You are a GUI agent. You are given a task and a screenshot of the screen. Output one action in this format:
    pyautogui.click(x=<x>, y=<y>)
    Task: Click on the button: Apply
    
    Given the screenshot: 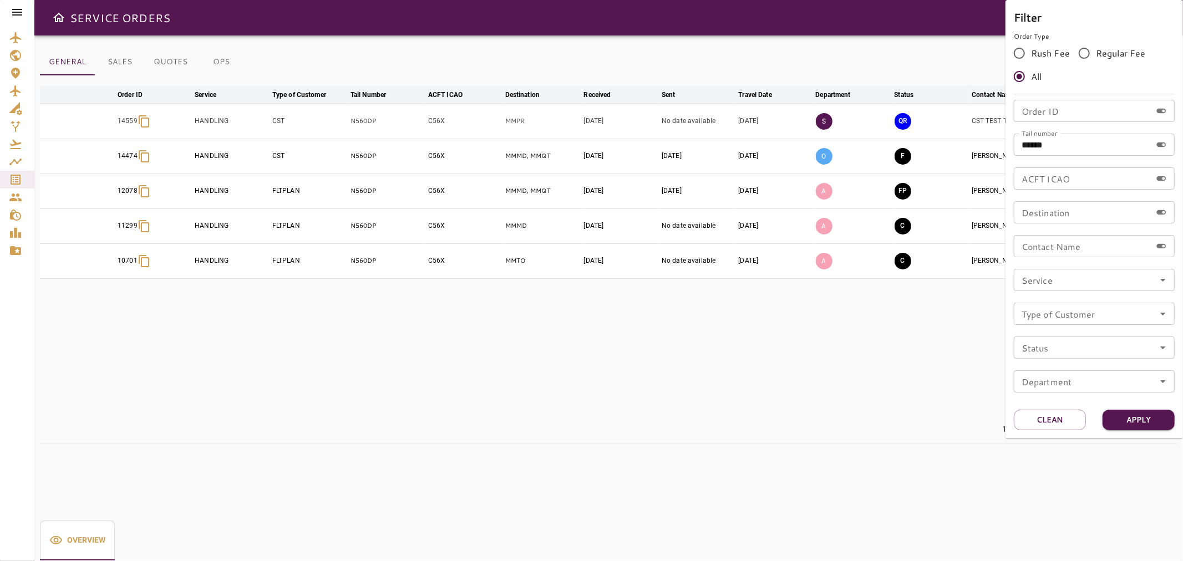 What is the action you would take?
    pyautogui.click(x=1139, y=420)
    